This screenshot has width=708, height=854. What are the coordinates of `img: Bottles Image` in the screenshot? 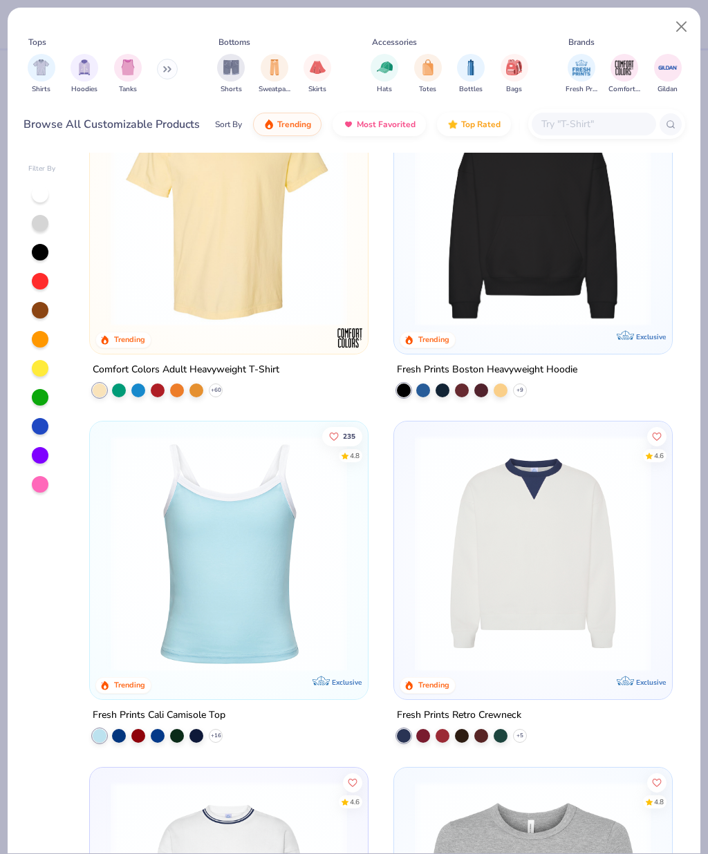 It's located at (471, 67).